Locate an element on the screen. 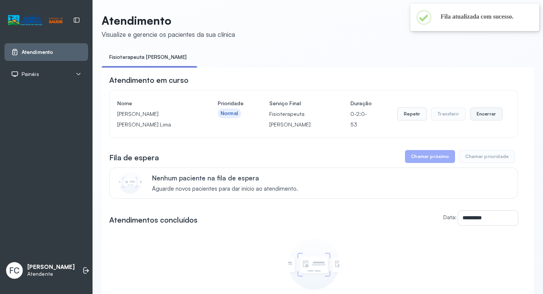 Image resolution: width=543 pixels, height=294 pixels. p: 0-2:0-53 is located at coordinates (361, 119).